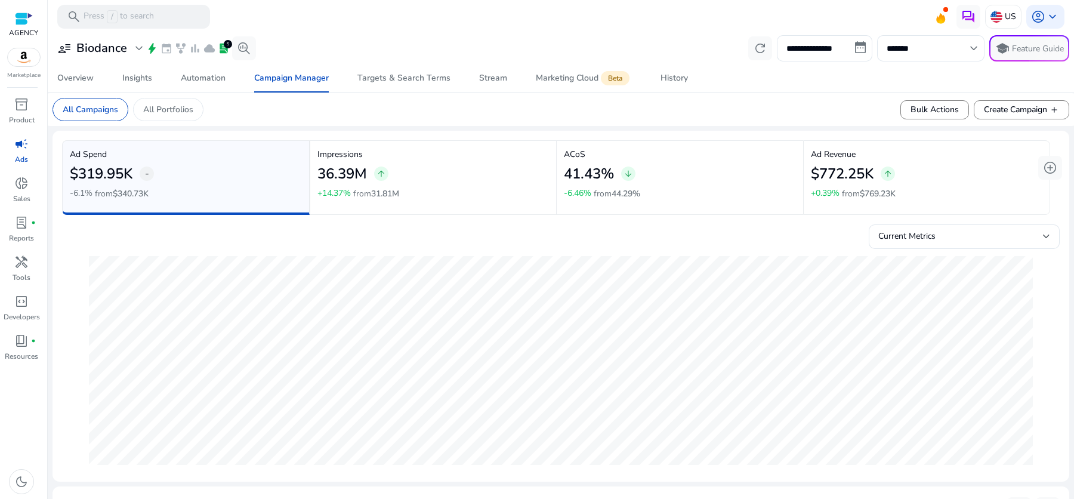  I want to click on h2: 41.43%, so click(589, 174).